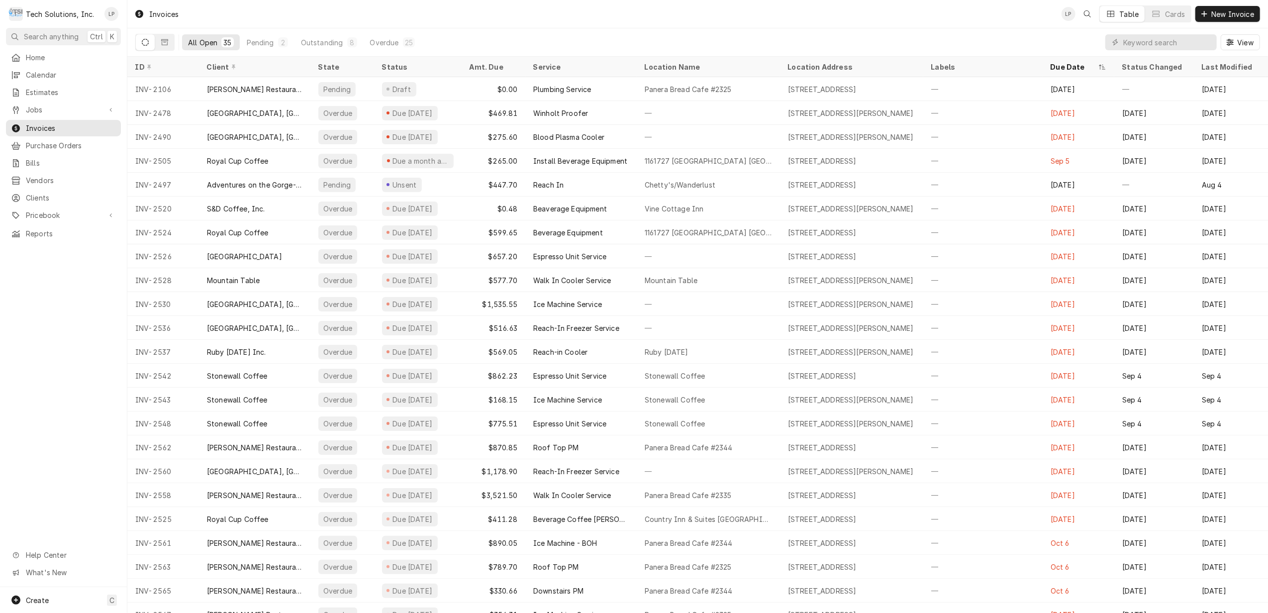 This screenshot has width=1268, height=613. I want to click on span: Clients, so click(71, 197).